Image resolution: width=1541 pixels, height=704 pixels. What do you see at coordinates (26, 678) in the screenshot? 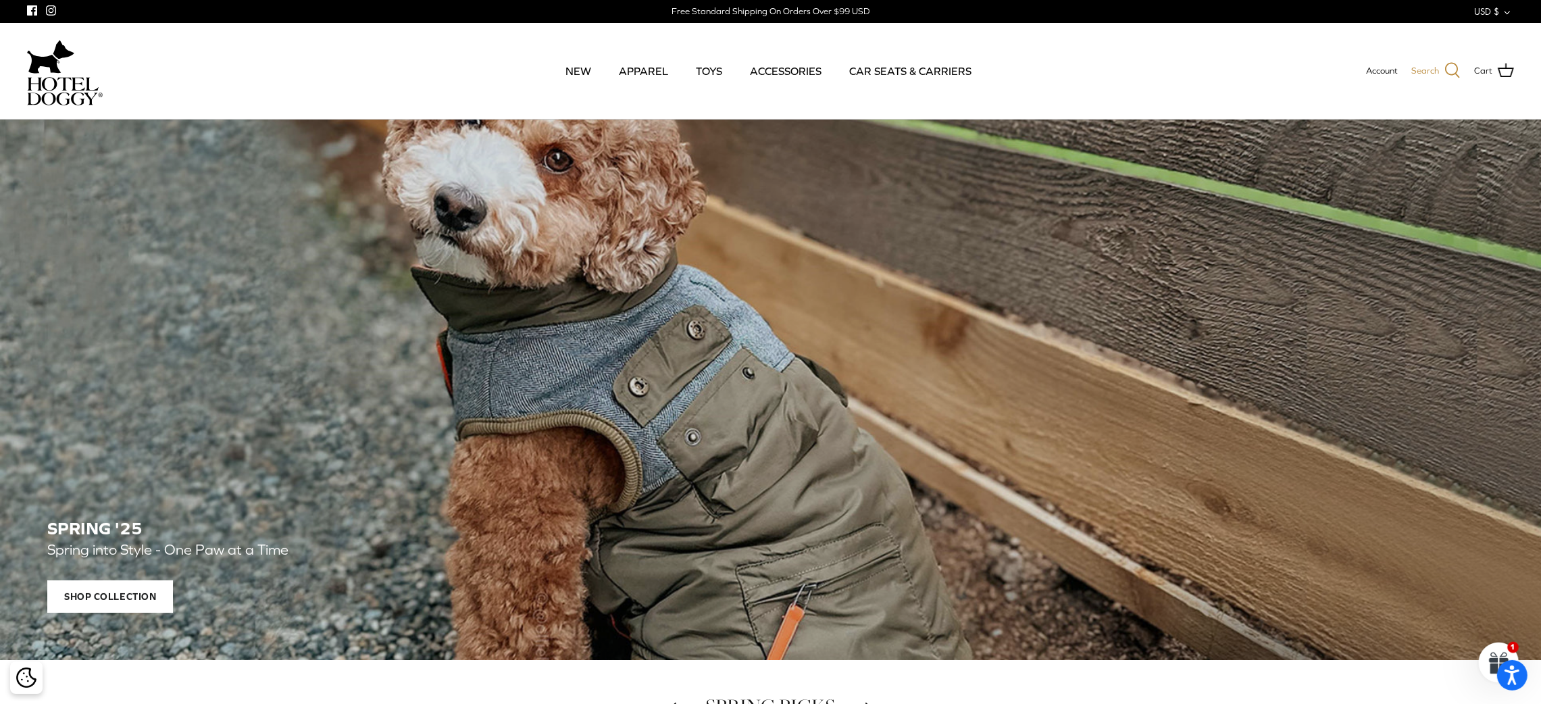
I see `button: Cookie policy` at bounding box center [26, 678].